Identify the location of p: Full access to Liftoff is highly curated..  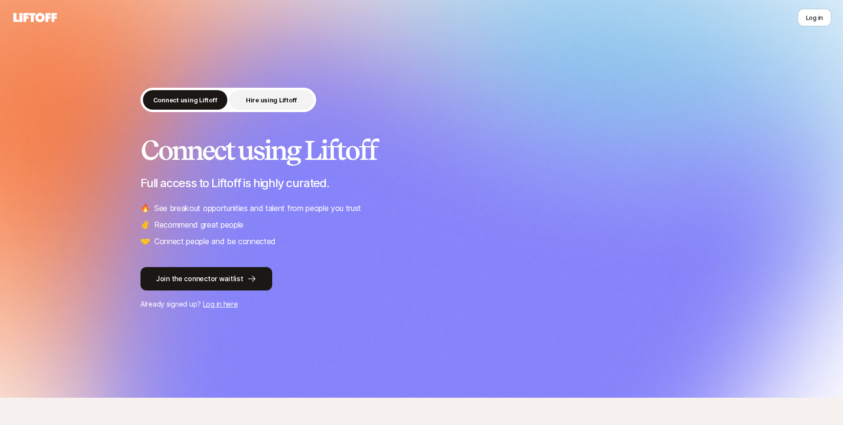
(421, 183).